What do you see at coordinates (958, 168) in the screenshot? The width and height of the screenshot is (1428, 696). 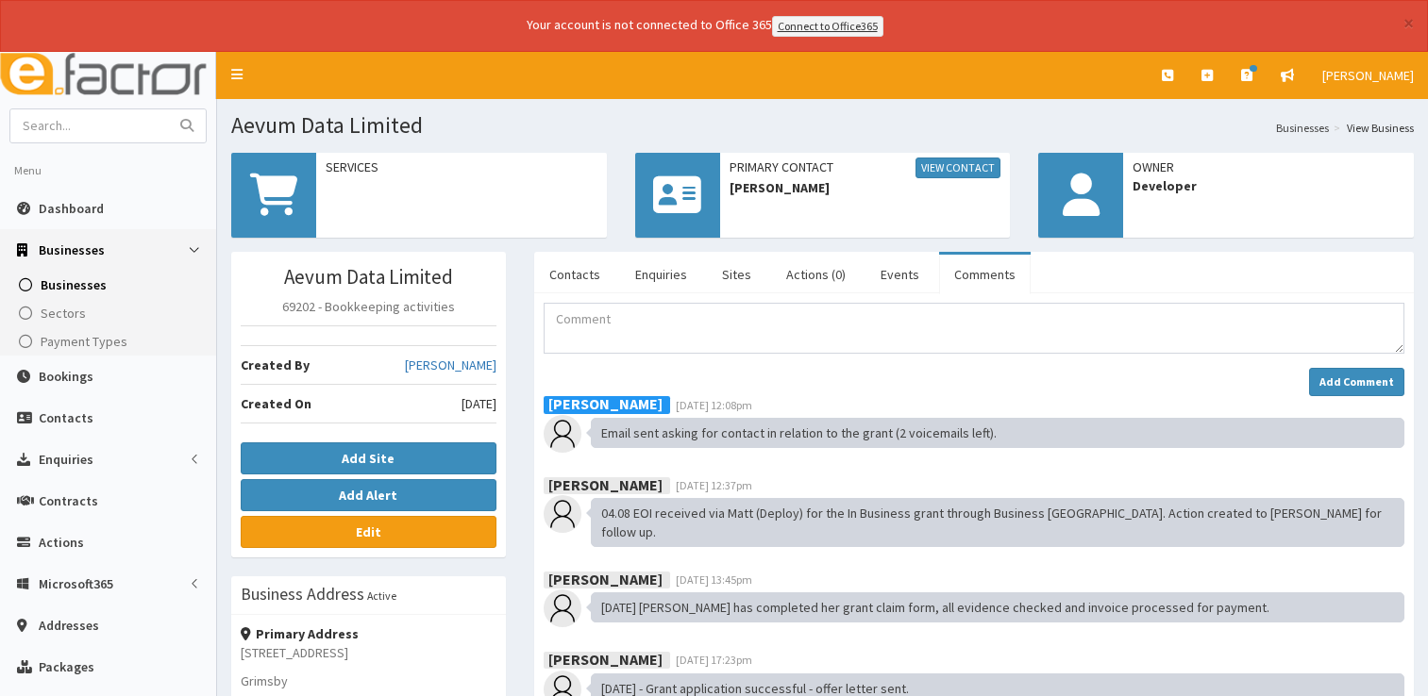 I see `a: View Contact` at bounding box center [958, 168].